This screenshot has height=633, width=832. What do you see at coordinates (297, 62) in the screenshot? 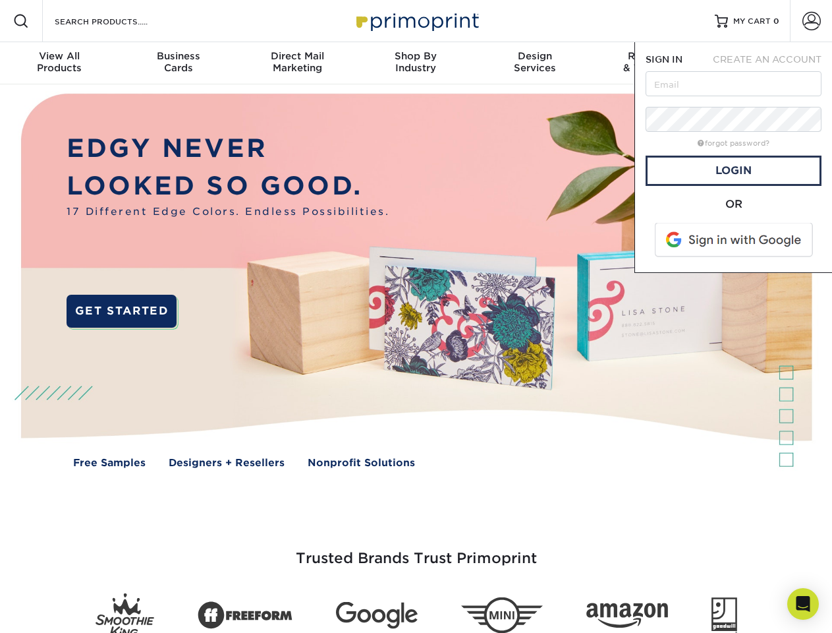
I see `div: Marketing` at bounding box center [297, 62].